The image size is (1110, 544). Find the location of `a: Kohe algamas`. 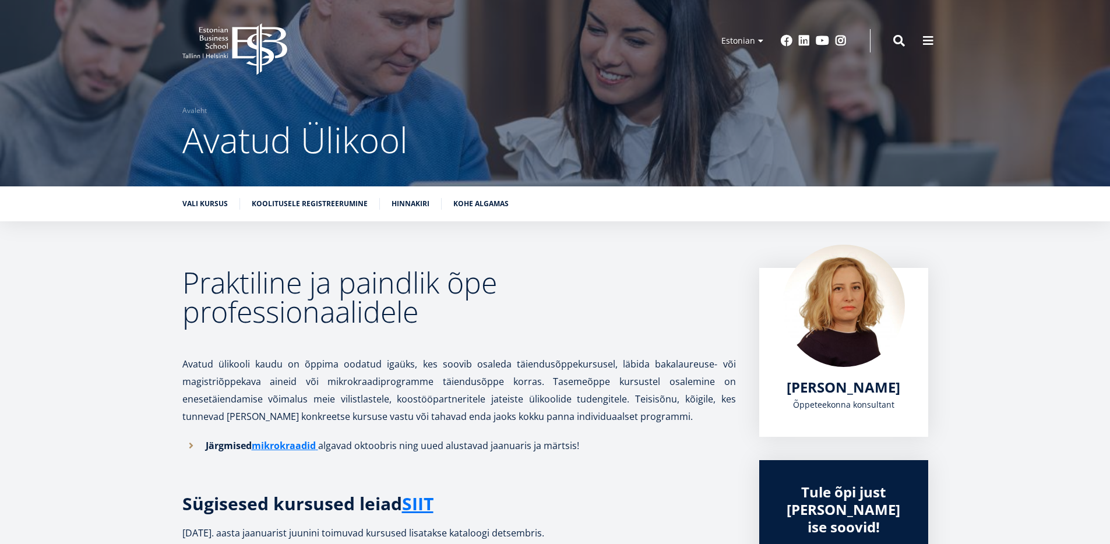

a: Kohe algamas is located at coordinates (481, 204).